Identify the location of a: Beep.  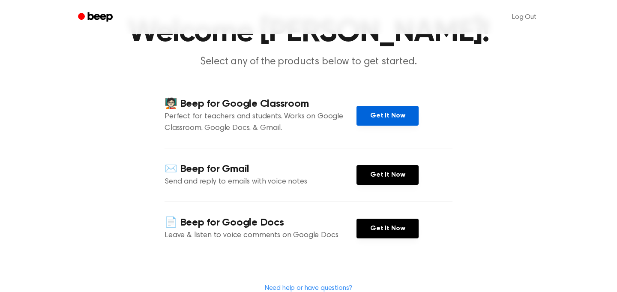
(96, 17).